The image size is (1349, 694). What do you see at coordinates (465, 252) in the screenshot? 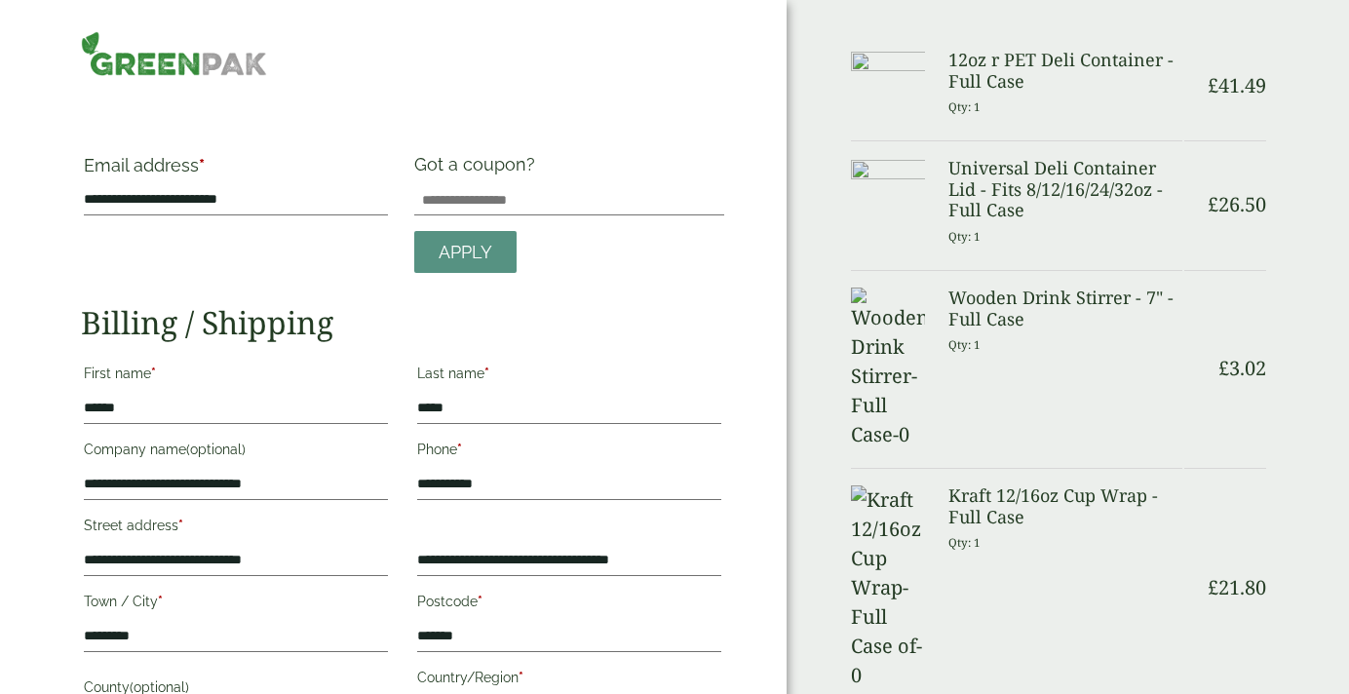
I see `span: Apply` at bounding box center [465, 252].